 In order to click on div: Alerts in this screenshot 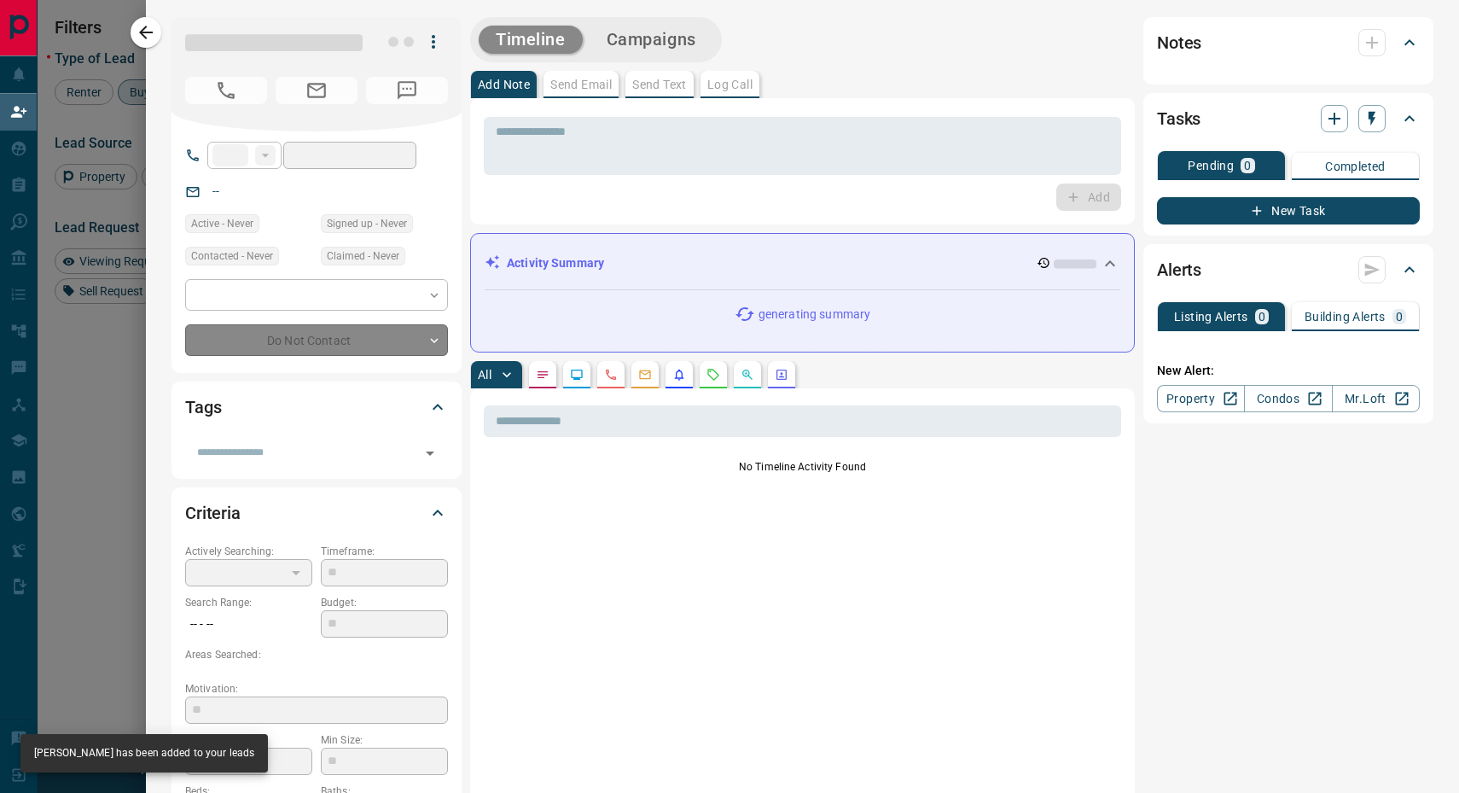, I will do `click(1288, 270)`.